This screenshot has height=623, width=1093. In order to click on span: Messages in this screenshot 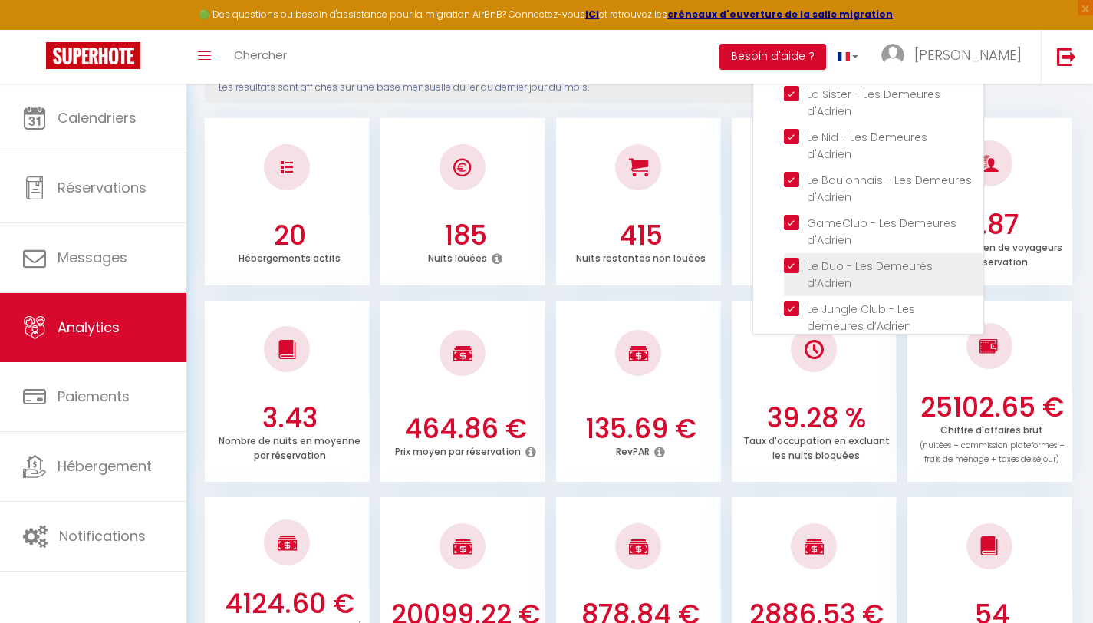, I will do `click(92, 257)`.